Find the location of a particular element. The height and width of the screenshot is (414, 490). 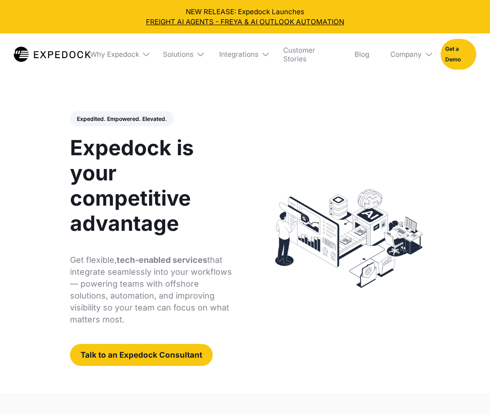

div: Why Expedock is located at coordinates (114, 54).